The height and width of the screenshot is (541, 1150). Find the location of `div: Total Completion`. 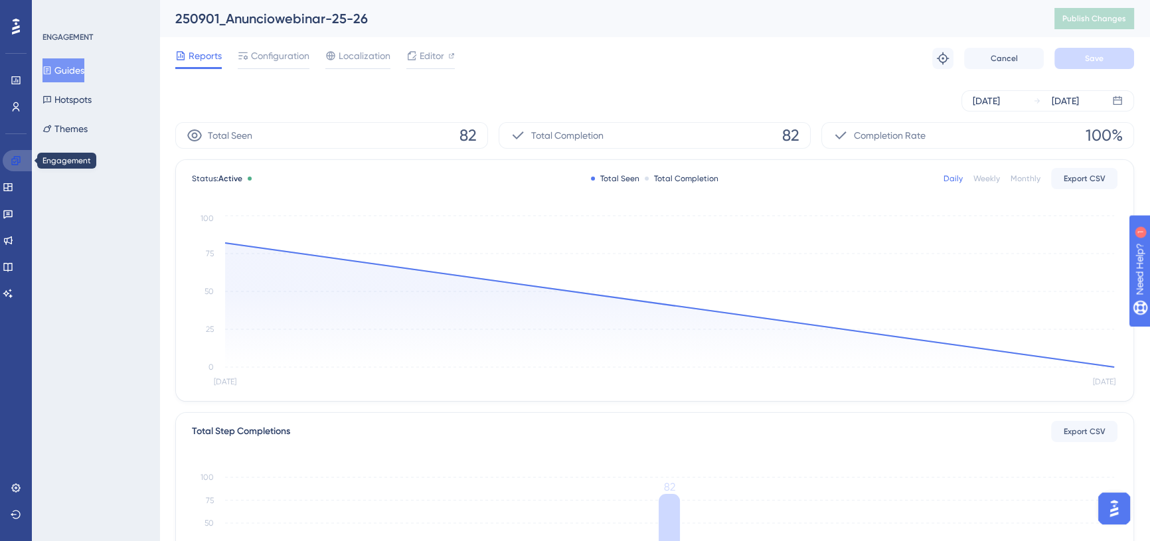

div: Total Completion is located at coordinates (681, 179).